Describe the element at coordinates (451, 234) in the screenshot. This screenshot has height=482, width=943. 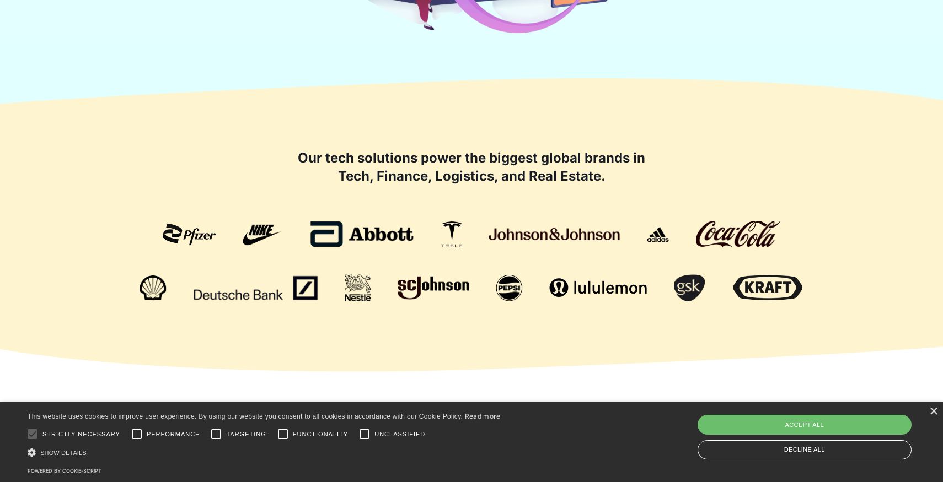
I see `img: Tesla logo` at that location.